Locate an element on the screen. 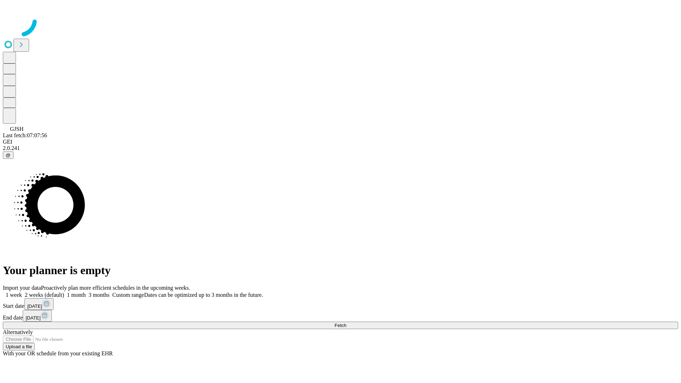 This screenshot has width=681, height=383. span: Fetch is located at coordinates (340, 325).